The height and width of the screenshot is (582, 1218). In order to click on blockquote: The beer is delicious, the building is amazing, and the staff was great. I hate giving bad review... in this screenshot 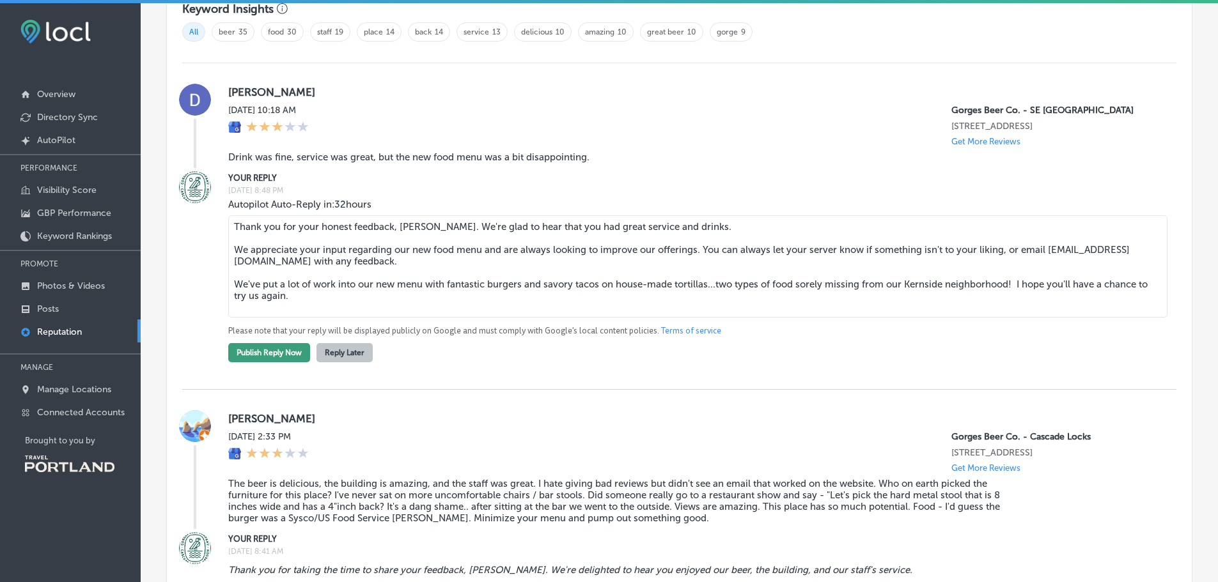, I will do `click(624, 501)`.